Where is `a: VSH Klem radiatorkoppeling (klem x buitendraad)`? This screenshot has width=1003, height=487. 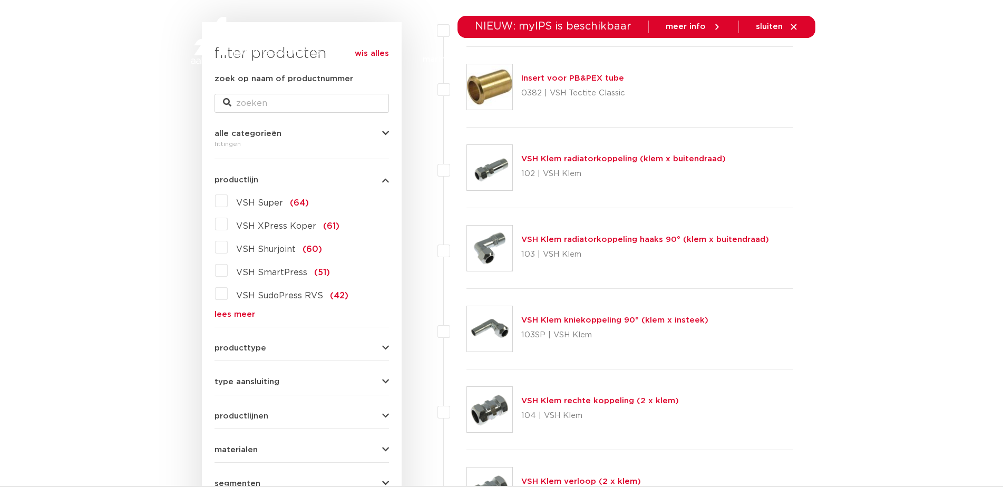 a: VSH Klem radiatorkoppeling (klem x buitendraad) is located at coordinates (623, 159).